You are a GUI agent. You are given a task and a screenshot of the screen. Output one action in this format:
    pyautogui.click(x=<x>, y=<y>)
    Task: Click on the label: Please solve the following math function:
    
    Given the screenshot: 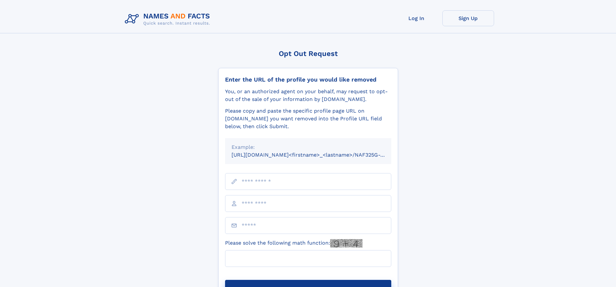 What is the action you would take?
    pyautogui.click(x=294, y=243)
    